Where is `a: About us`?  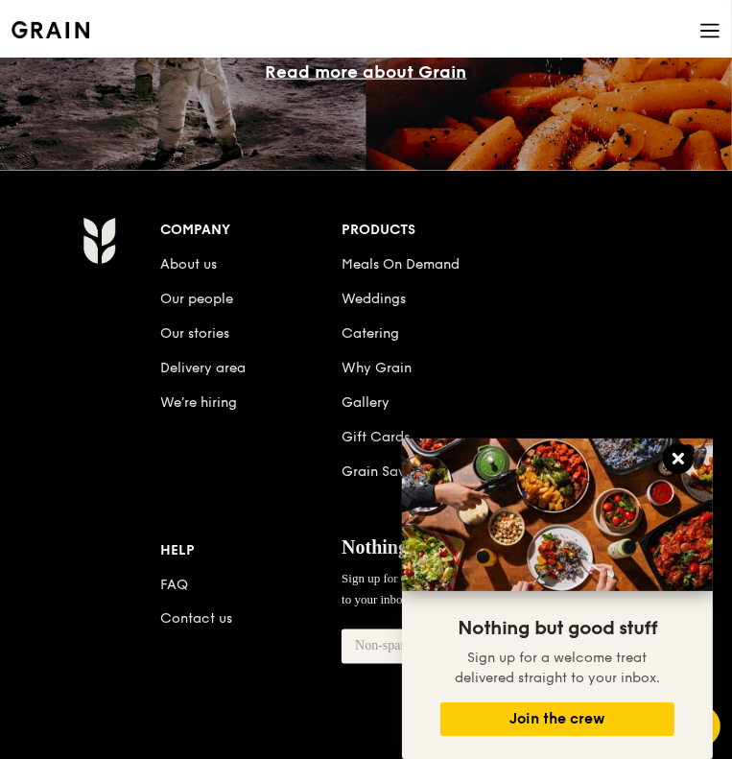
a: About us is located at coordinates (188, 264).